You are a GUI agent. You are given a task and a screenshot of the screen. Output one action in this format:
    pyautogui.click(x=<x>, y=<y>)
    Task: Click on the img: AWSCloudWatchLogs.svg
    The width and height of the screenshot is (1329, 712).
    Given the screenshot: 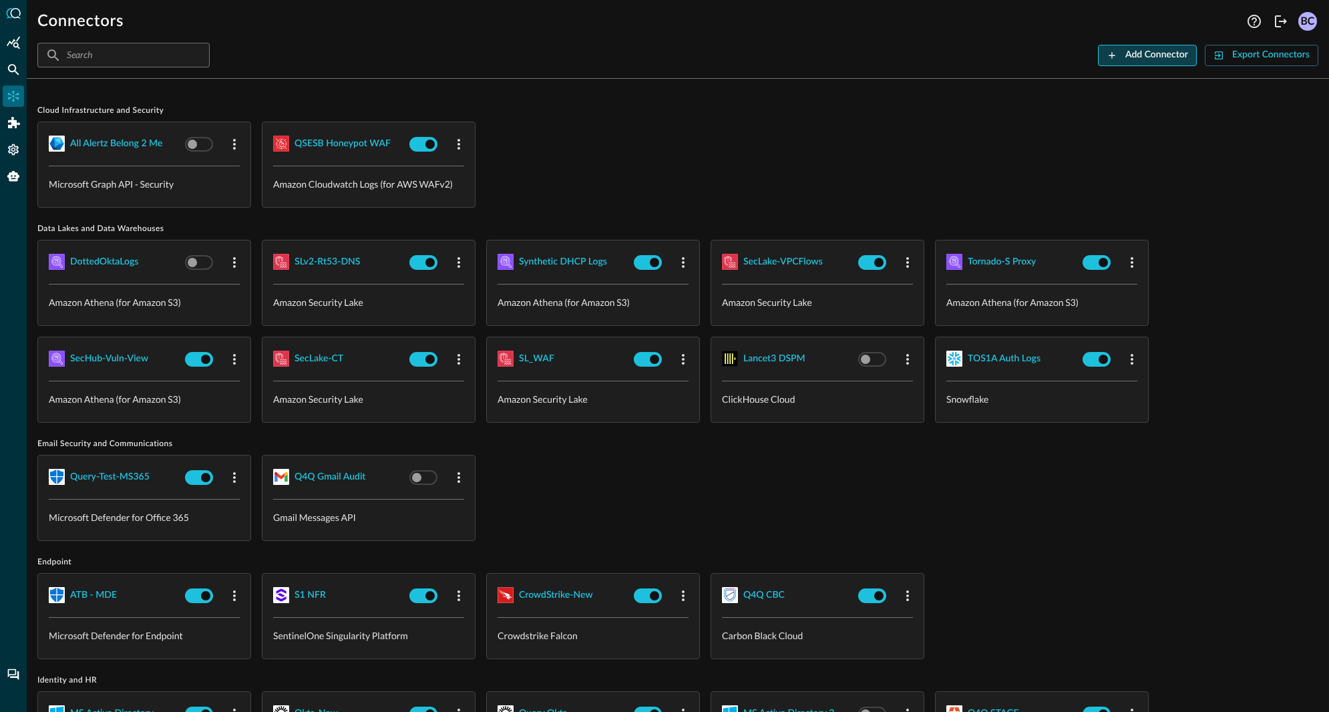 What is the action you would take?
    pyautogui.click(x=281, y=144)
    